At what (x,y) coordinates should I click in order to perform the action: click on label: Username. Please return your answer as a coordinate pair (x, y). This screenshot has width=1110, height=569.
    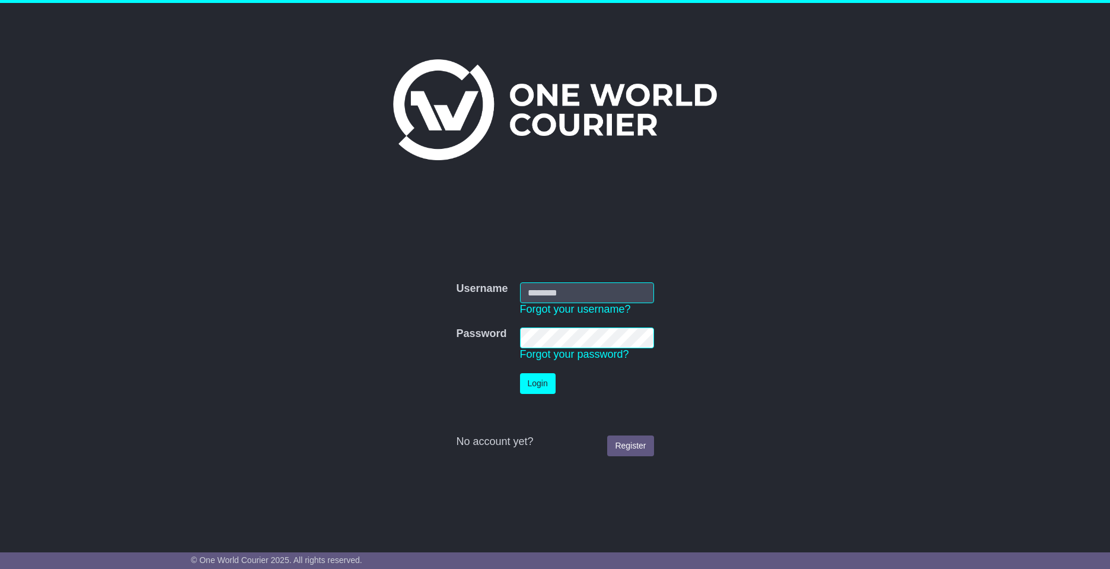
    Looking at the image, I should click on (481, 289).